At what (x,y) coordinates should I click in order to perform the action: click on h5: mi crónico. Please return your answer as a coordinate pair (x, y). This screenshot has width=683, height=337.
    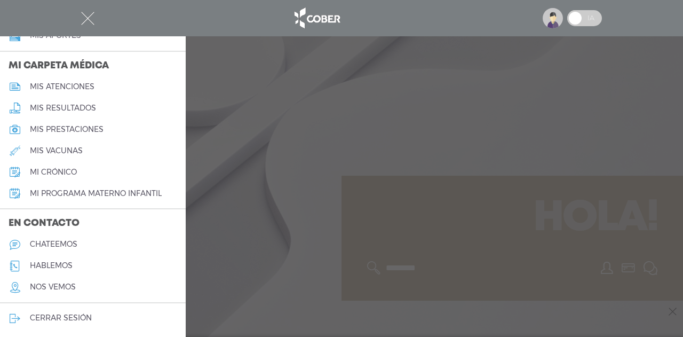
    Looking at the image, I should click on (53, 172).